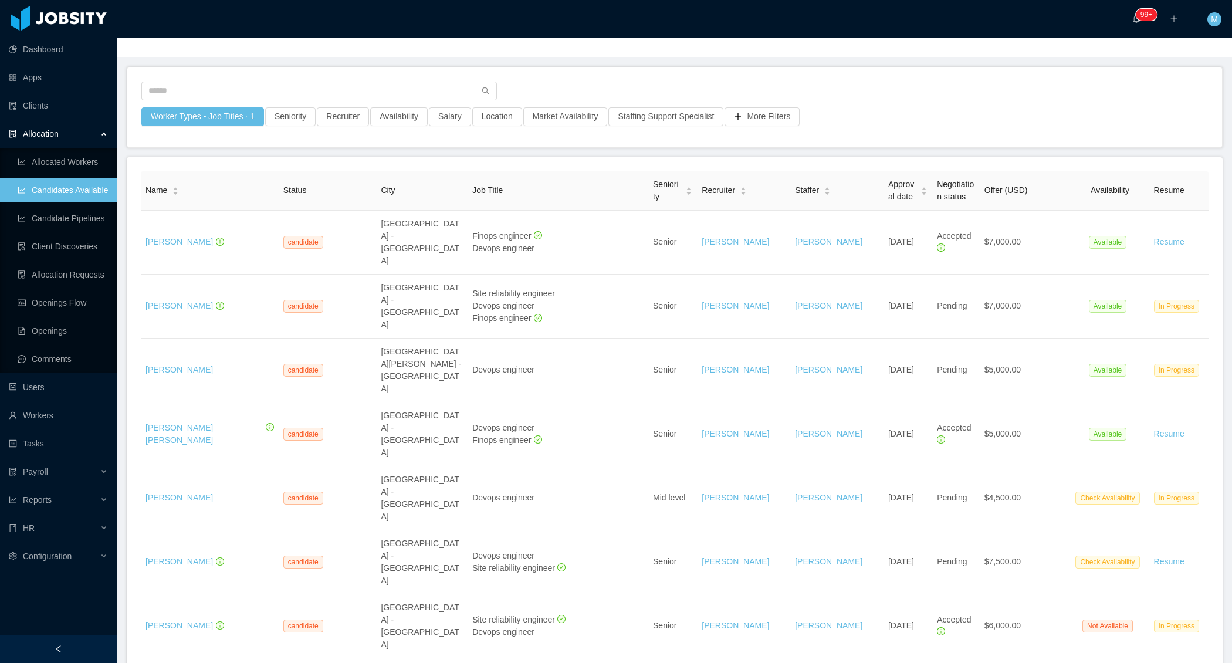 The width and height of the screenshot is (1232, 663). Describe the element at coordinates (58, 415) in the screenshot. I see `a: icon: userWorkers` at that location.